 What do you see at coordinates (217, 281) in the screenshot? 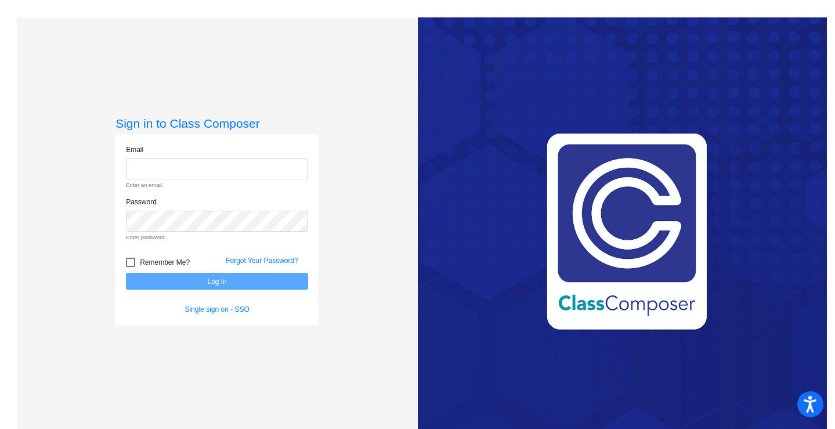
I see `button: Log In` at bounding box center [217, 281].